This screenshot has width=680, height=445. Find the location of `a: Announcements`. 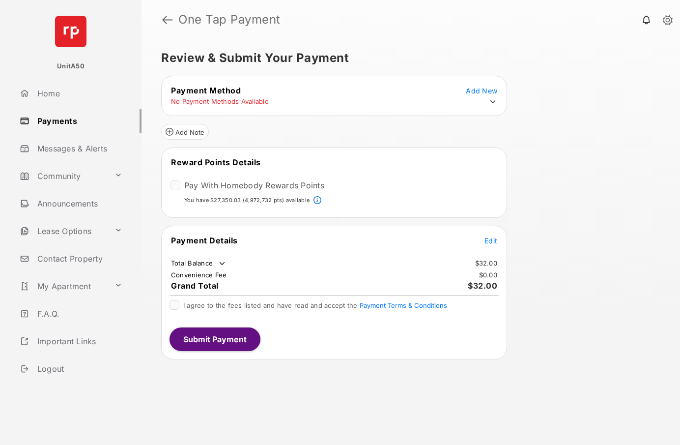

a: Announcements is located at coordinates (79, 203).